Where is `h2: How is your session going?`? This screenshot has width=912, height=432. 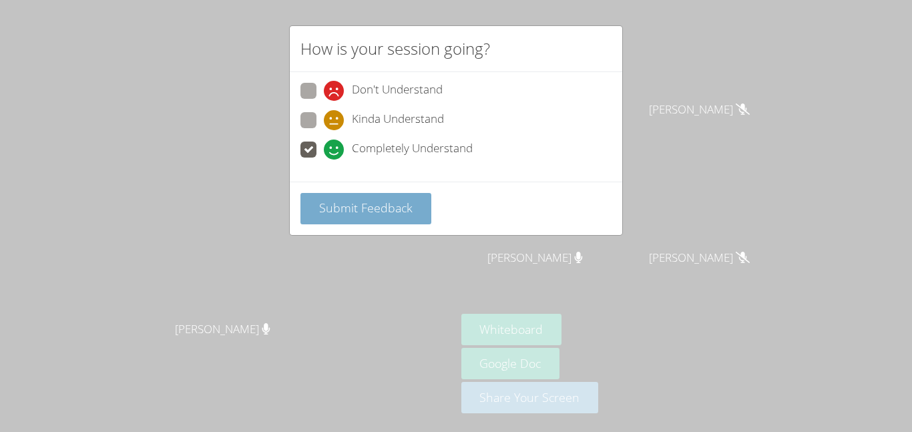 h2: How is your session going? is located at coordinates (395, 49).